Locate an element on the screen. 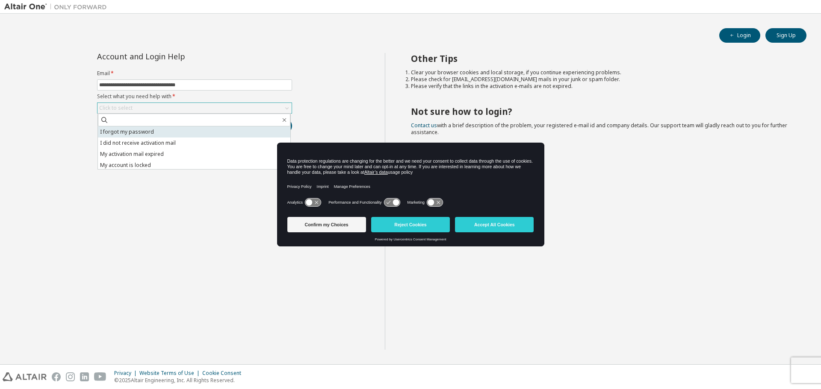 The height and width of the screenshot is (389, 821). button: Login is located at coordinates (739, 35).